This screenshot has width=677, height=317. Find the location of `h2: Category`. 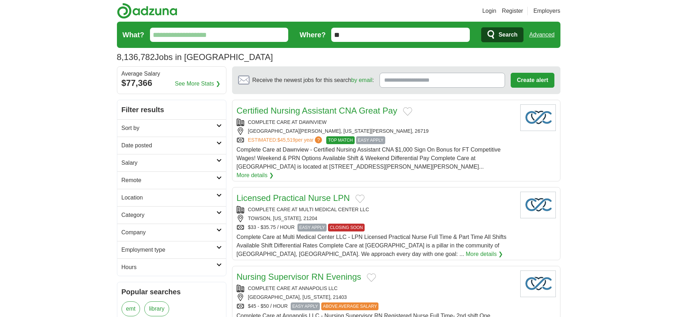

h2: Category is located at coordinates (169, 215).